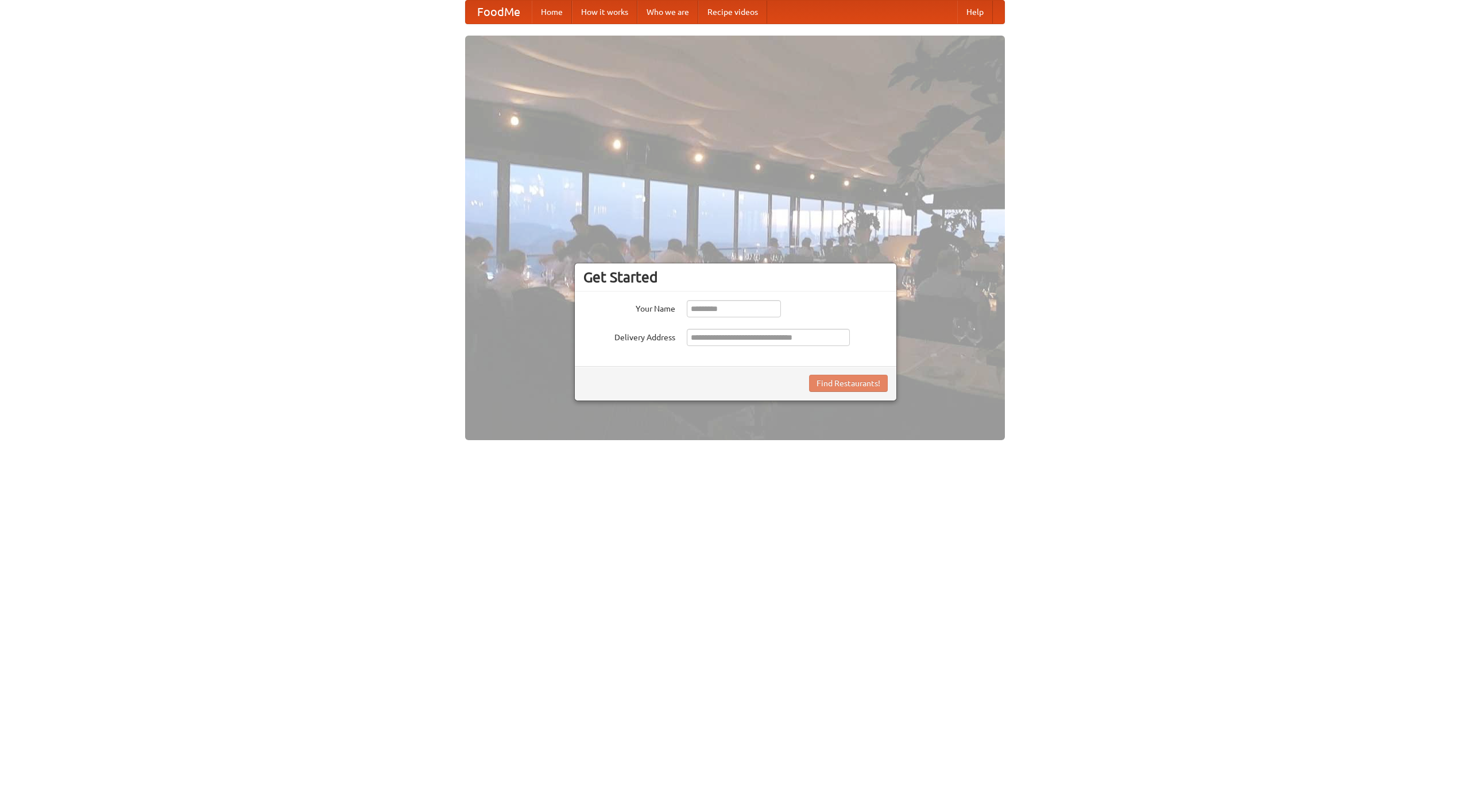 Image resolution: width=1470 pixels, height=812 pixels. What do you see at coordinates (735, 278) in the screenshot?
I see `h3: Get Started` at bounding box center [735, 278].